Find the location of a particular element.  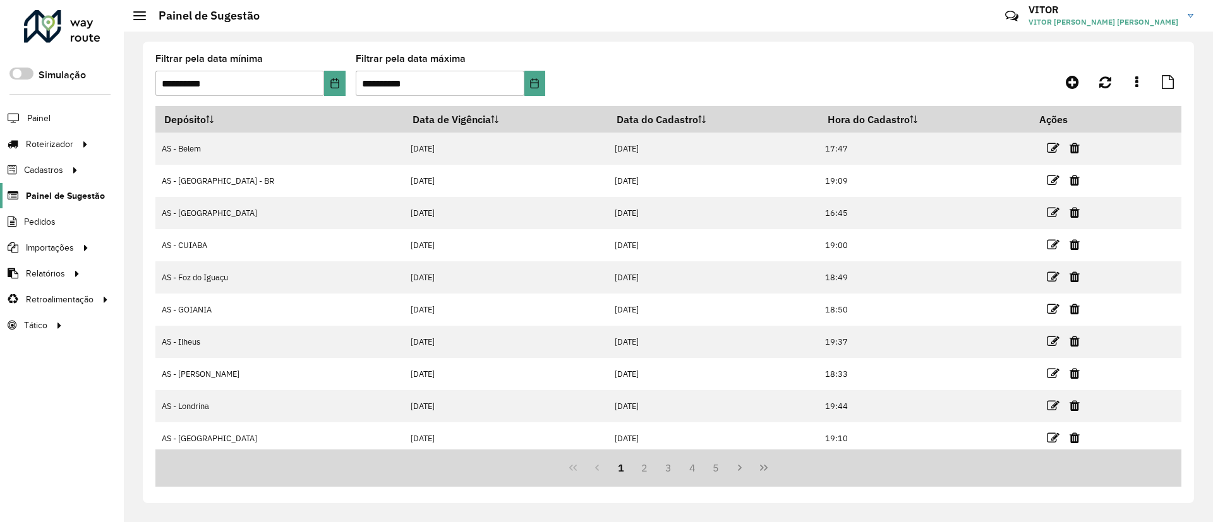

label: Simulação is located at coordinates (62, 75).